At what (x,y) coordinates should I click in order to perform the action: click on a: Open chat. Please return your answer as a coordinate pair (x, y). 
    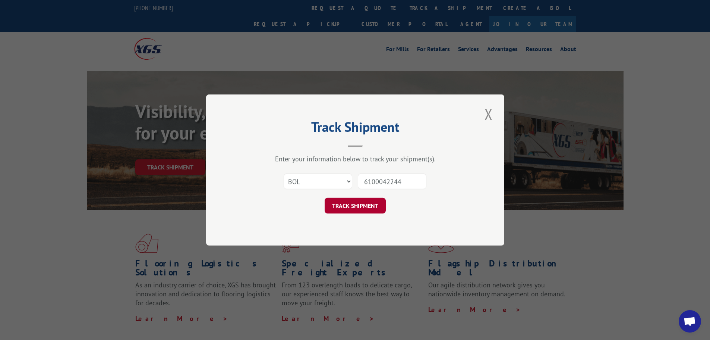
    Looking at the image, I should click on (690, 321).